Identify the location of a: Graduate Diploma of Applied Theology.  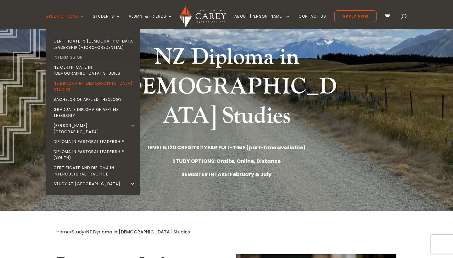
(94, 112).